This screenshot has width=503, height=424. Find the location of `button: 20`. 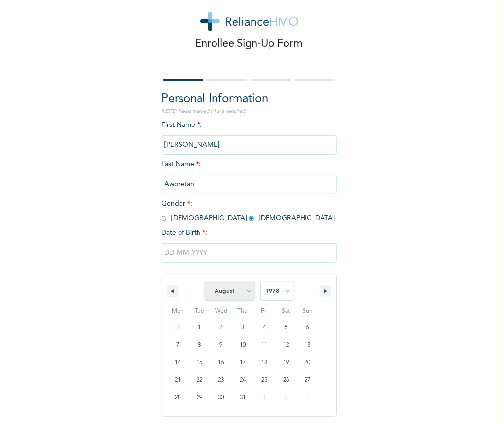

button: 20 is located at coordinates (308, 363).